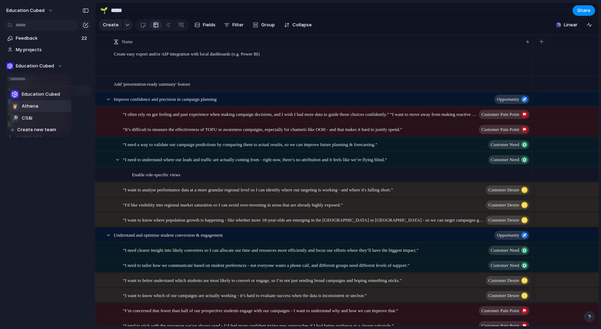  Describe the element at coordinates (27, 118) in the screenshot. I see `span: CS&I` at that location.